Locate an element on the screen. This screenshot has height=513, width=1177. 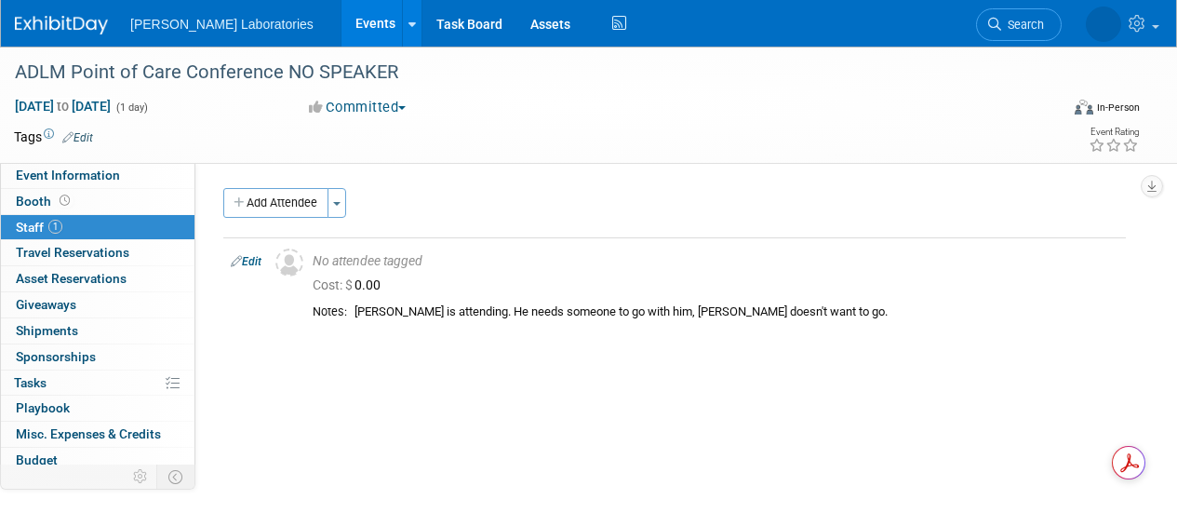
a: Event Information is located at coordinates (98, 175).